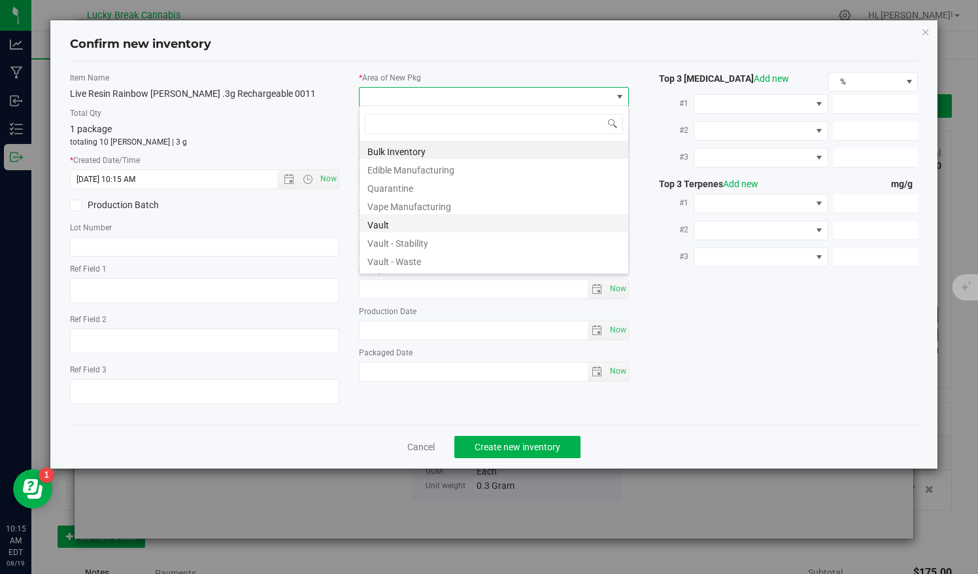 The height and width of the screenshot is (574, 978). I want to click on span: Open the time view, so click(308, 179).